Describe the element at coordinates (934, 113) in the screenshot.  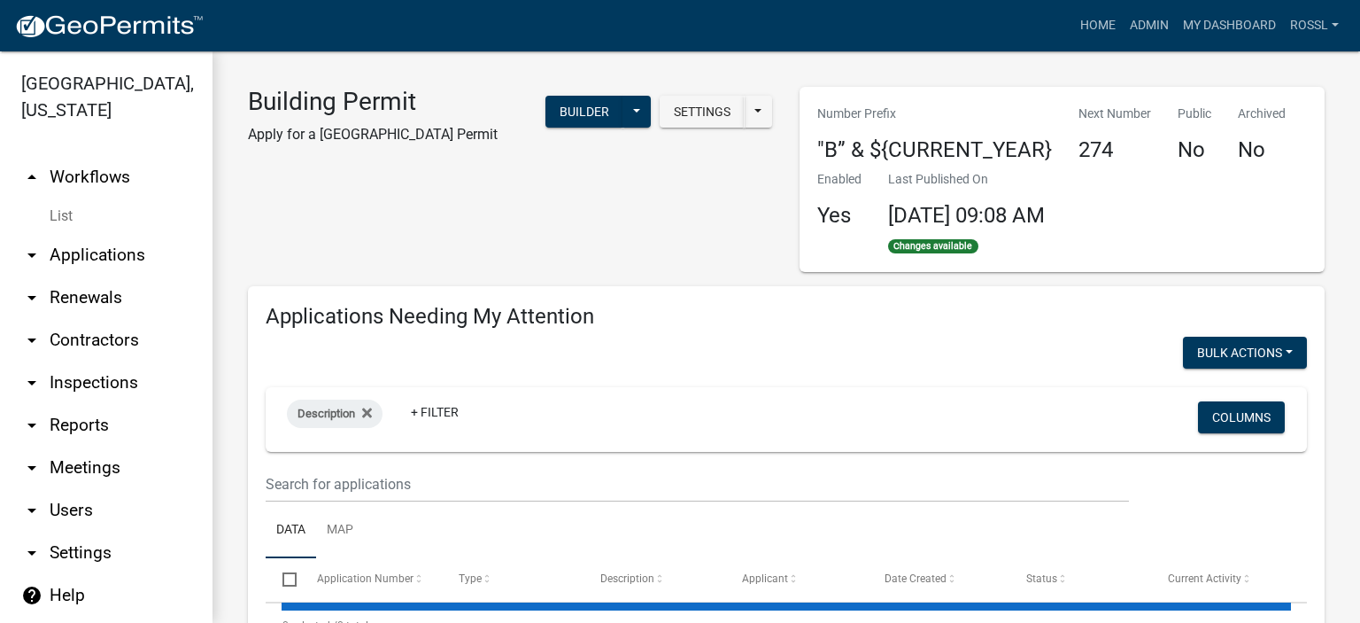
I see `p: Number Prefix` at that location.